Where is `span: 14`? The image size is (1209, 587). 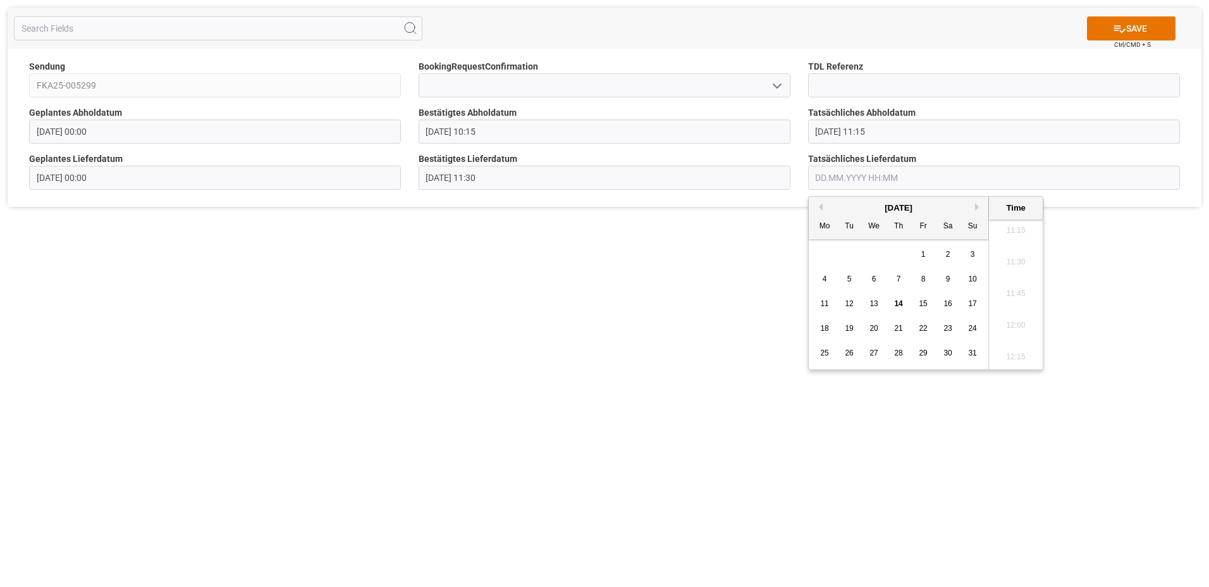
span: 14 is located at coordinates (898, 304).